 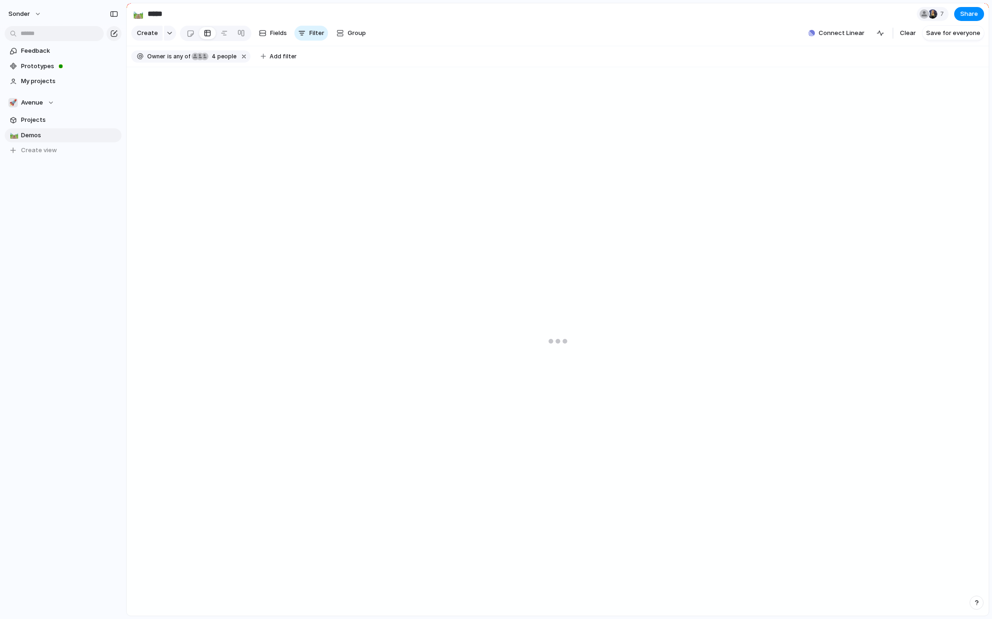 What do you see at coordinates (278, 57) in the screenshot?
I see `button: Add filter` at bounding box center [278, 57].